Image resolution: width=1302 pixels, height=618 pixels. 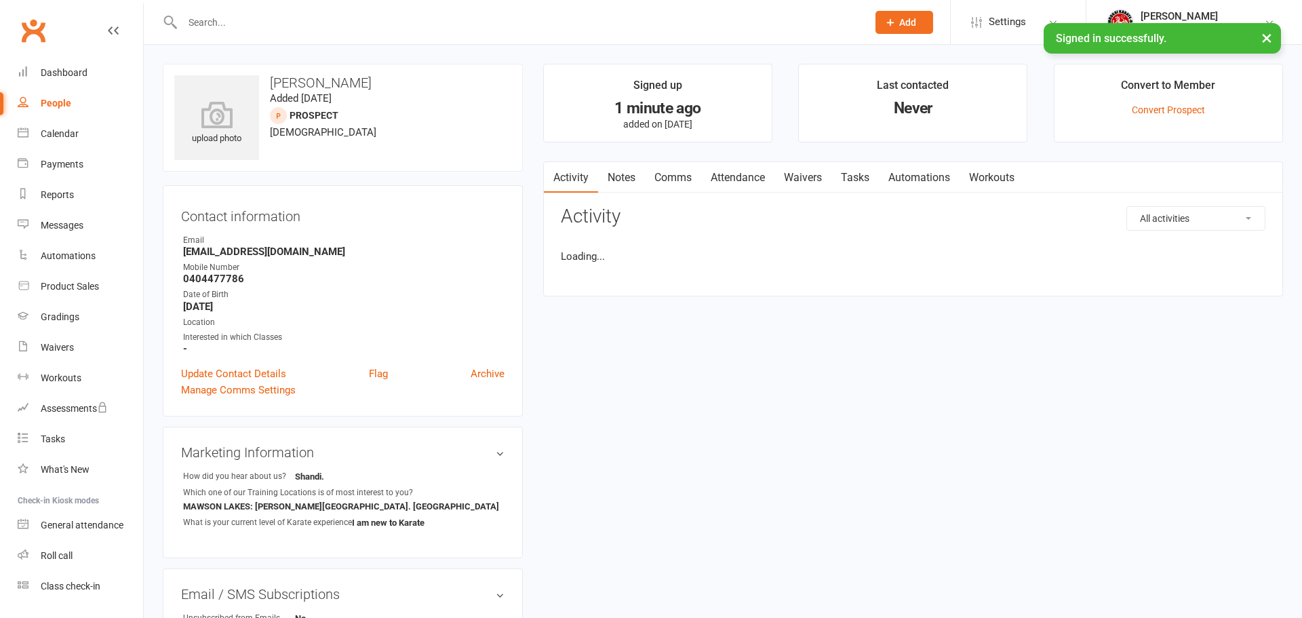 What do you see at coordinates (342, 214) in the screenshot?
I see `h3: Contact information` at bounding box center [342, 214].